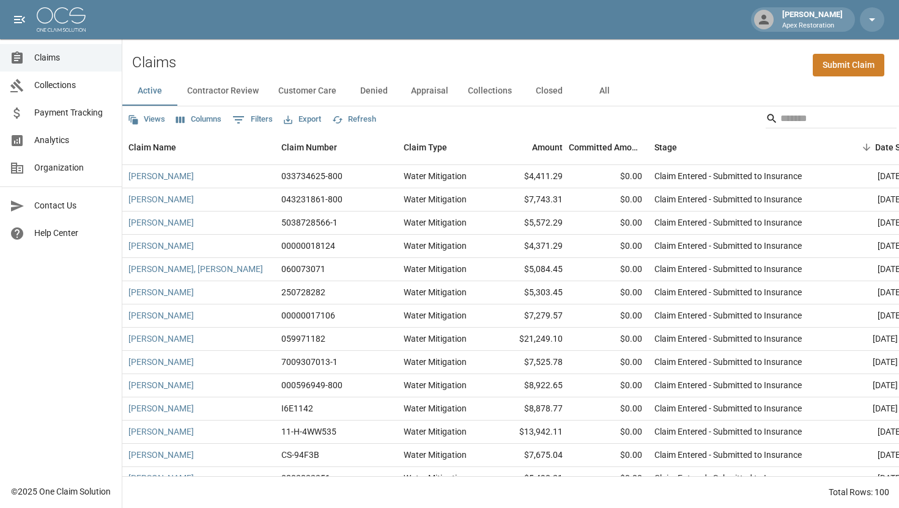 This screenshot has height=508, width=899. I want to click on div: $8,922.65, so click(529, 386).